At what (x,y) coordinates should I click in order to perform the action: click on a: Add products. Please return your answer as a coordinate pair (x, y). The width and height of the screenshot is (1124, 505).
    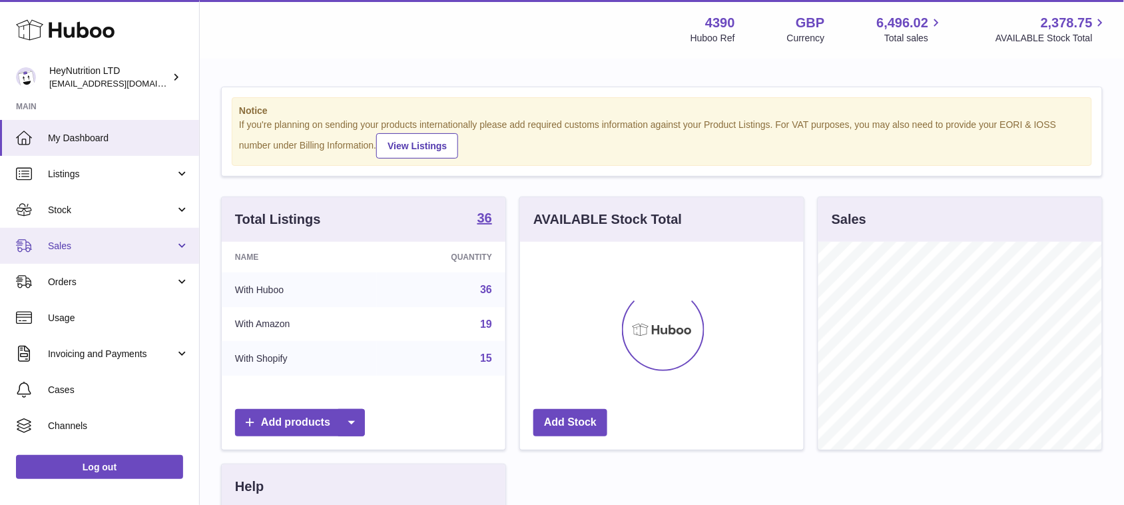
    Looking at the image, I should click on (300, 422).